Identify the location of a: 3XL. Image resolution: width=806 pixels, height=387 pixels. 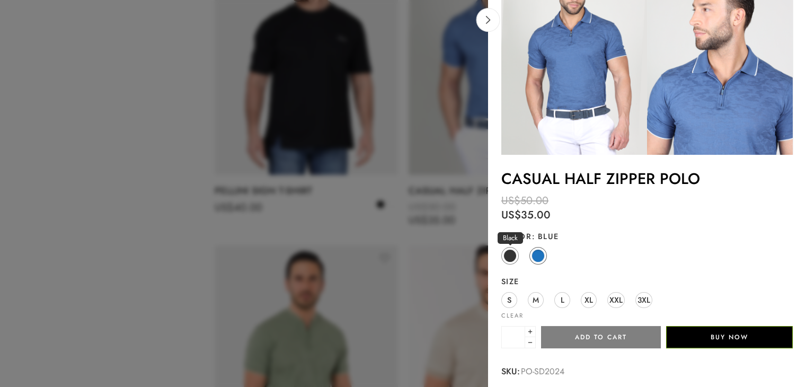
(644, 300).